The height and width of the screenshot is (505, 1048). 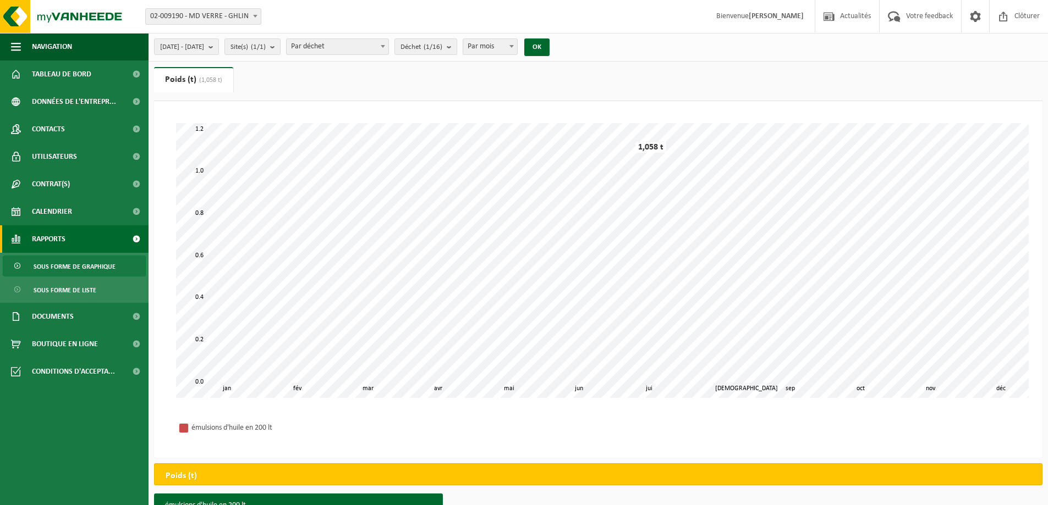 What do you see at coordinates (62, 74) in the screenshot?
I see `span: Tableau de bord` at bounding box center [62, 74].